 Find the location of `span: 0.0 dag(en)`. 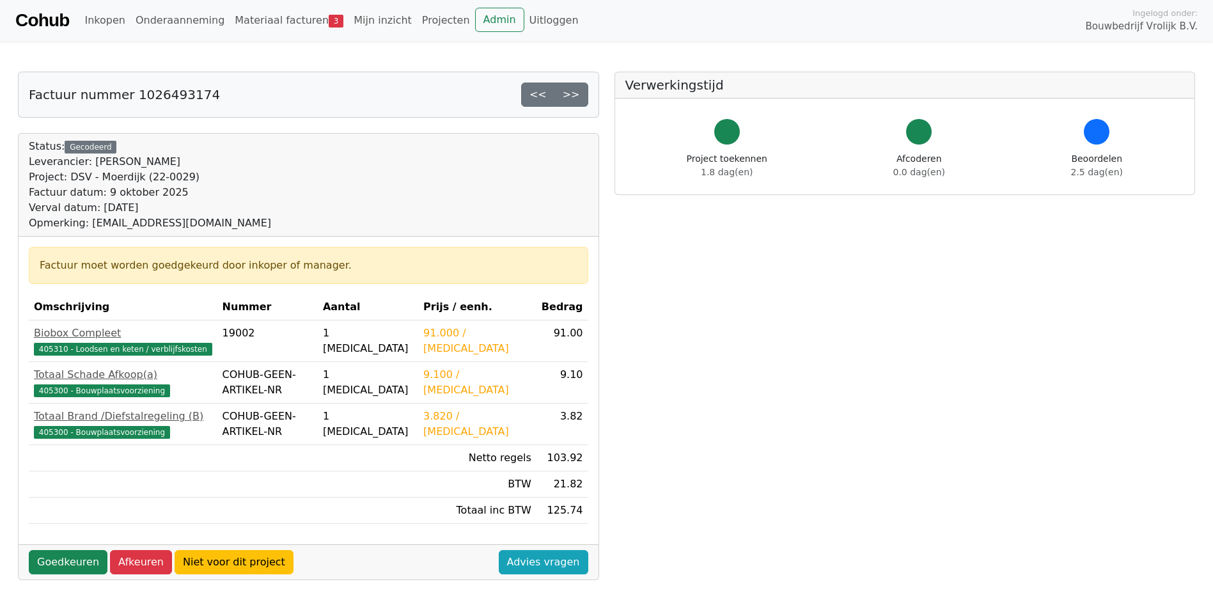

span: 0.0 dag(en) is located at coordinates (919, 172).